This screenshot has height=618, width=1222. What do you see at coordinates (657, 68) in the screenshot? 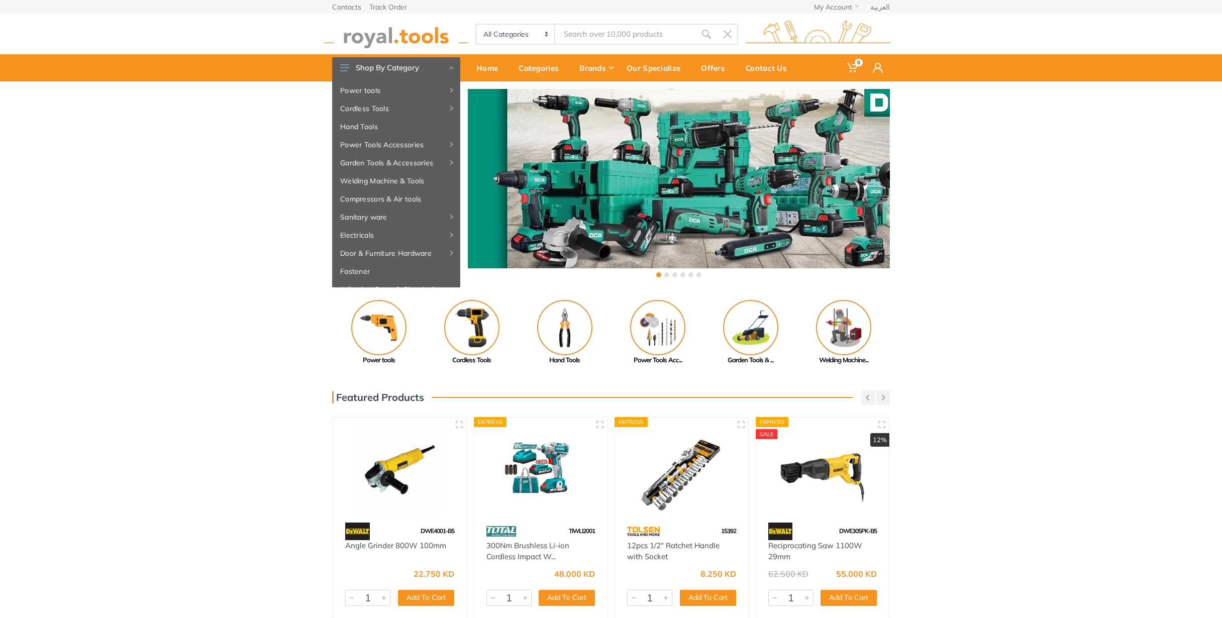
I see `a: Our Specialize` at bounding box center [657, 68].